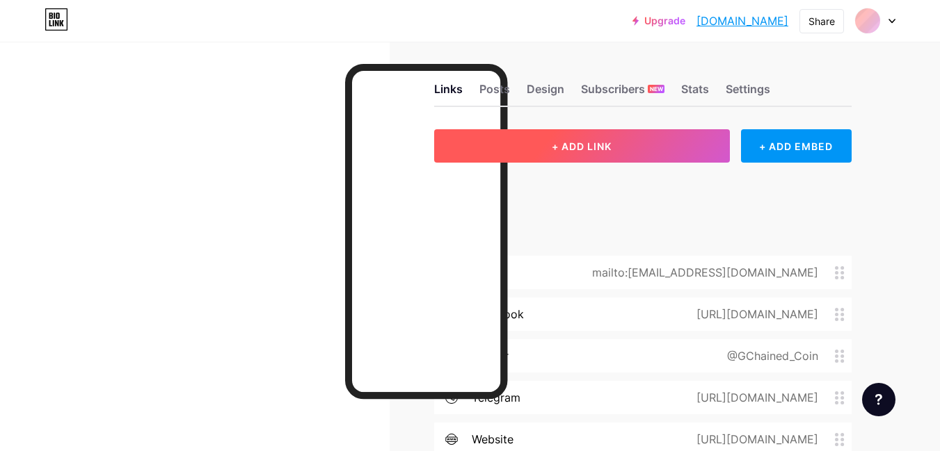  What do you see at coordinates (494, 93) in the screenshot?
I see `div: Posts` at bounding box center [494, 93].